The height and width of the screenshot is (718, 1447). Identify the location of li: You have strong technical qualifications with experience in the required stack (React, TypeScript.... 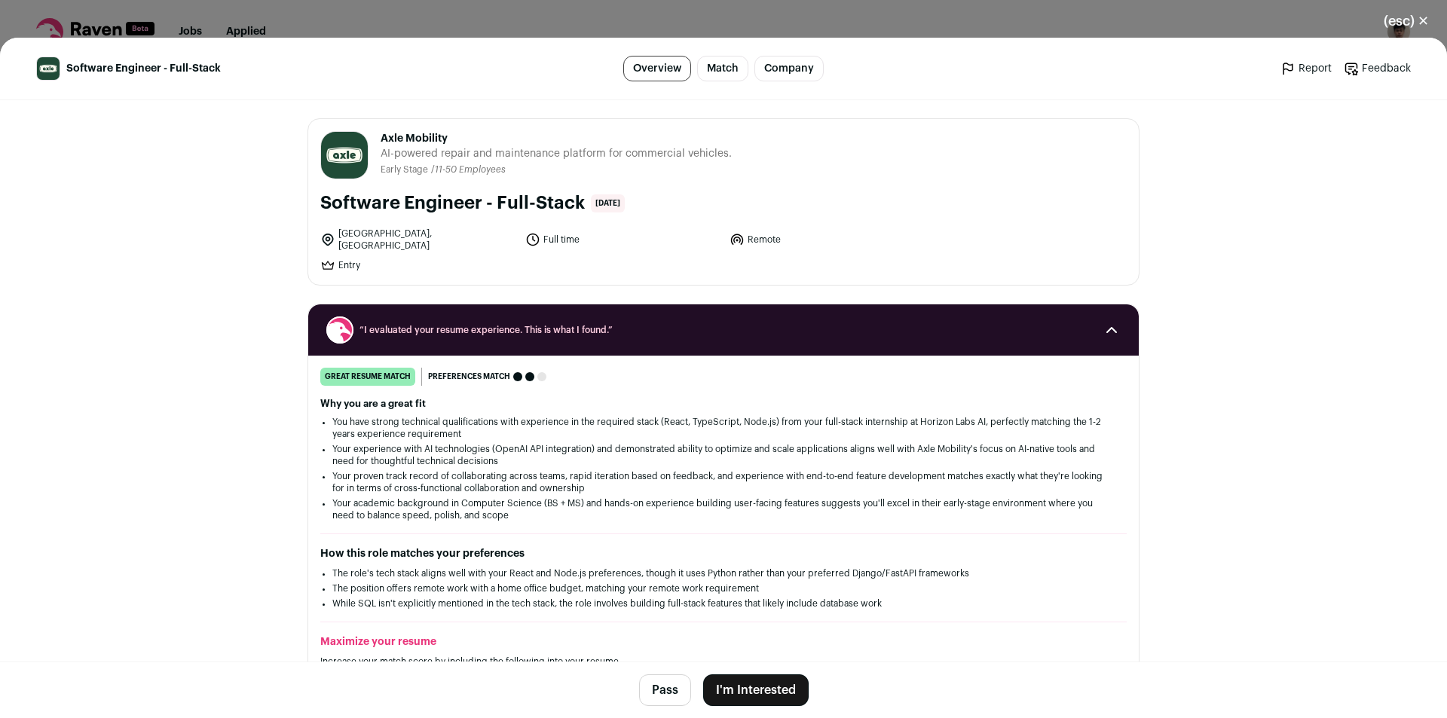
(724, 428).